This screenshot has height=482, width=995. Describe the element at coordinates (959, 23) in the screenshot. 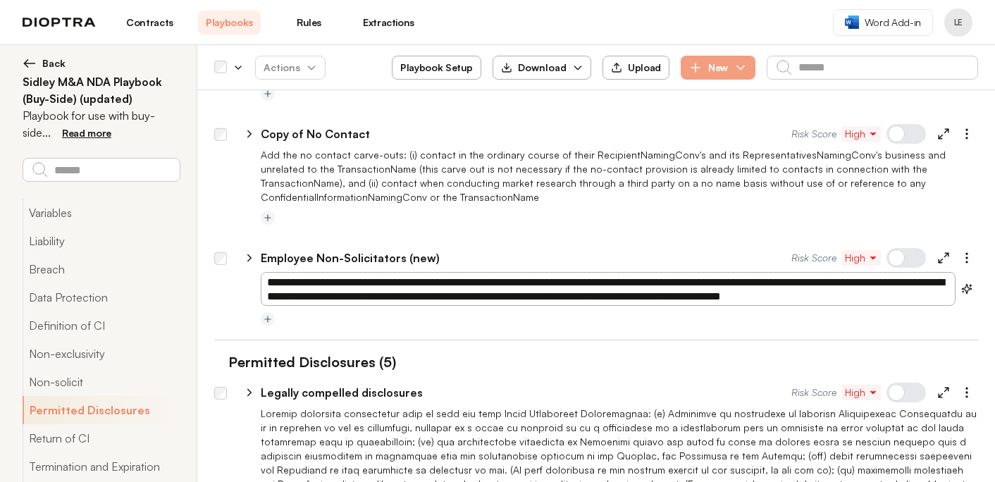

I see `button: Profile menu` at that location.